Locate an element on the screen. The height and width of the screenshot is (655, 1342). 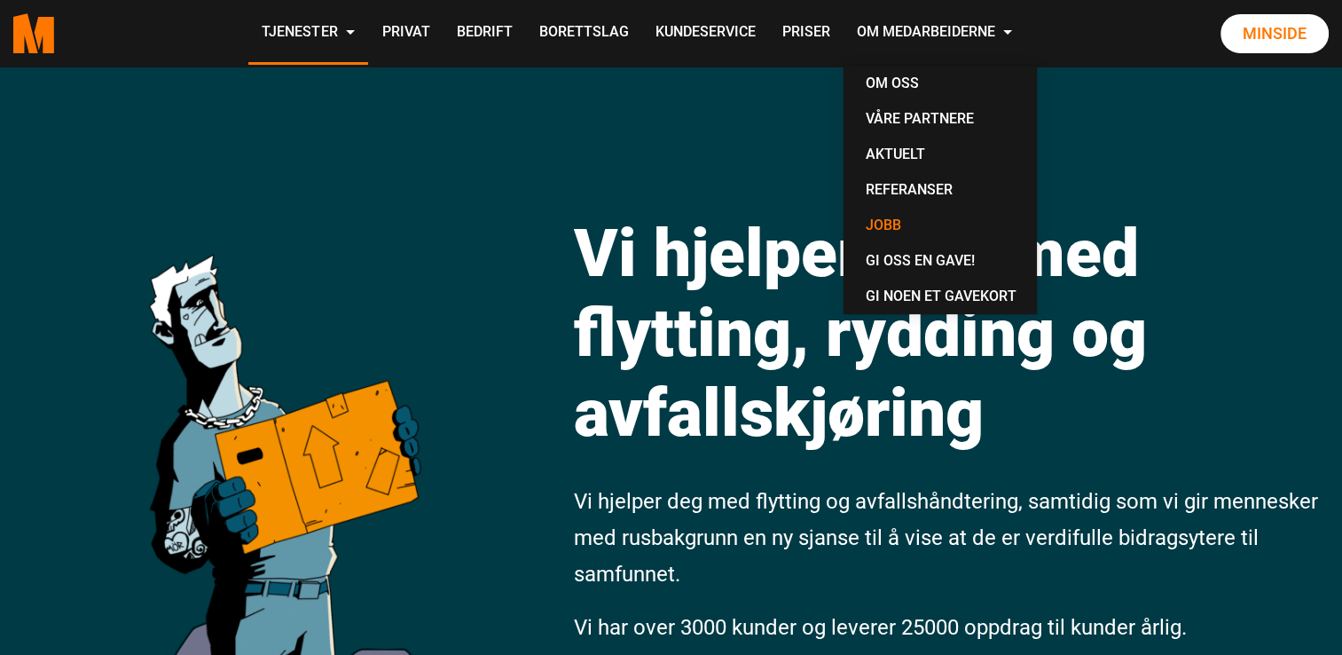
a: Referanser is located at coordinates (940, 190).